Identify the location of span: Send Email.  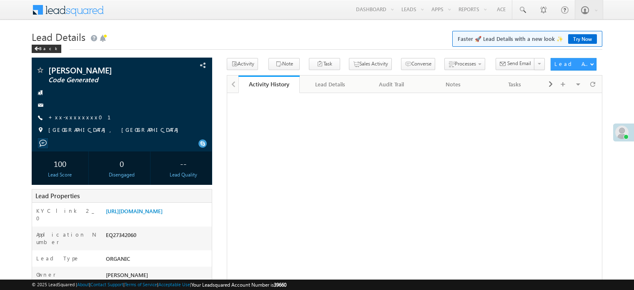
(519, 63).